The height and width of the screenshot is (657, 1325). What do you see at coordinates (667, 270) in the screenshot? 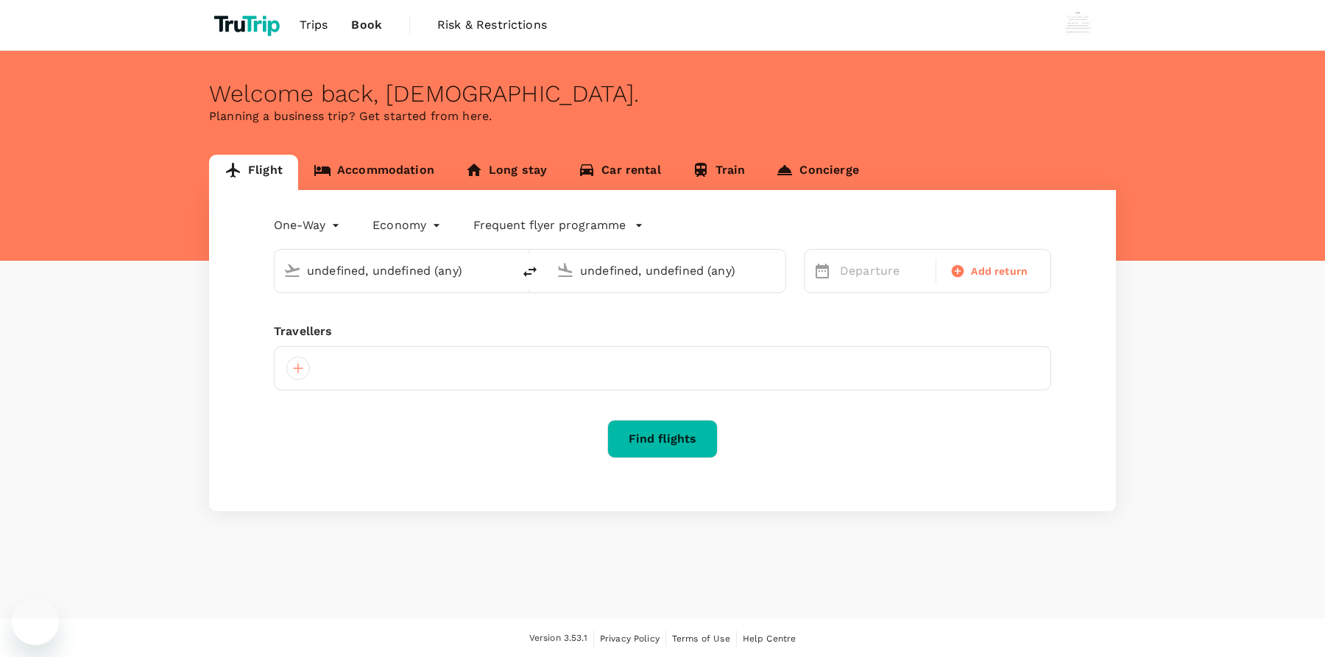
I see `input: Going to` at bounding box center [667, 270].